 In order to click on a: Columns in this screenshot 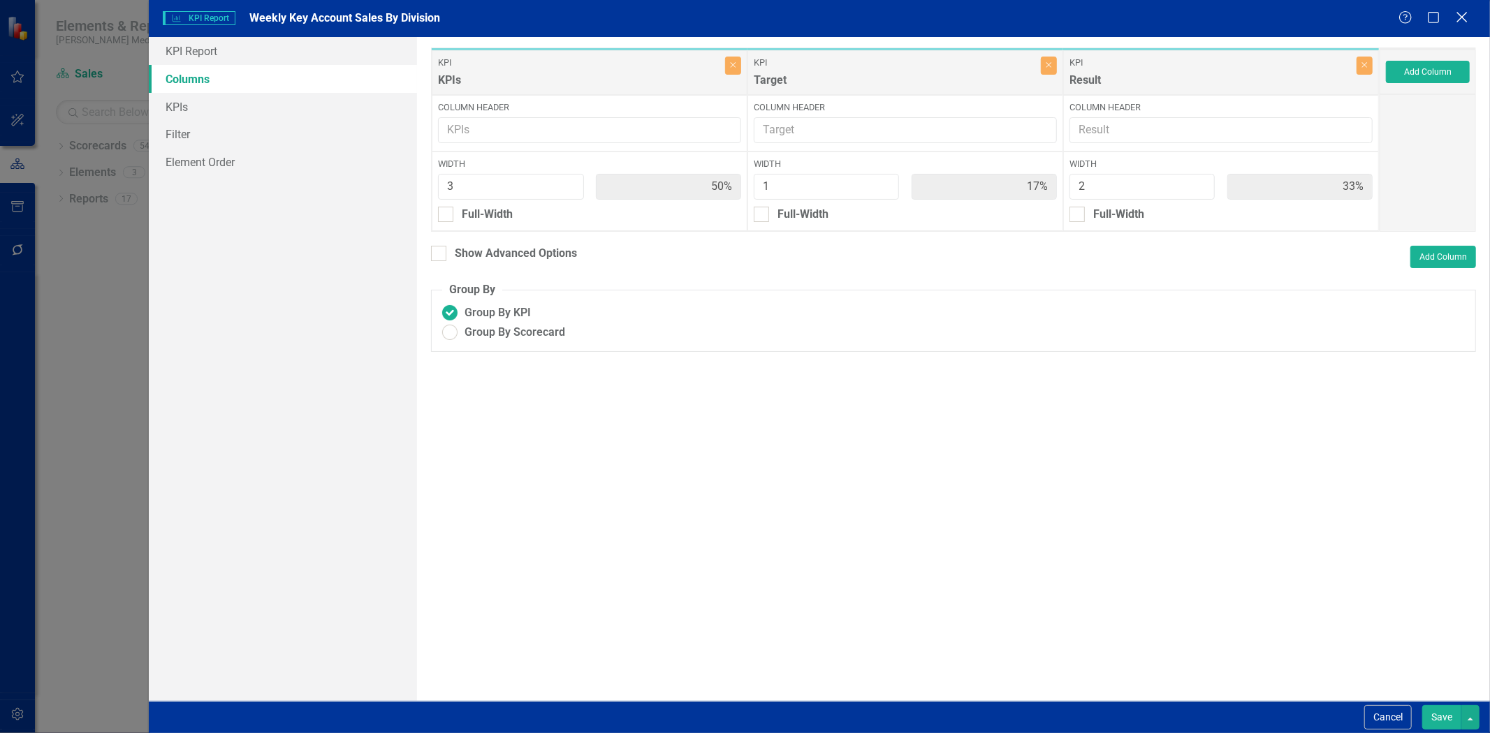, I will do `click(283, 79)`.